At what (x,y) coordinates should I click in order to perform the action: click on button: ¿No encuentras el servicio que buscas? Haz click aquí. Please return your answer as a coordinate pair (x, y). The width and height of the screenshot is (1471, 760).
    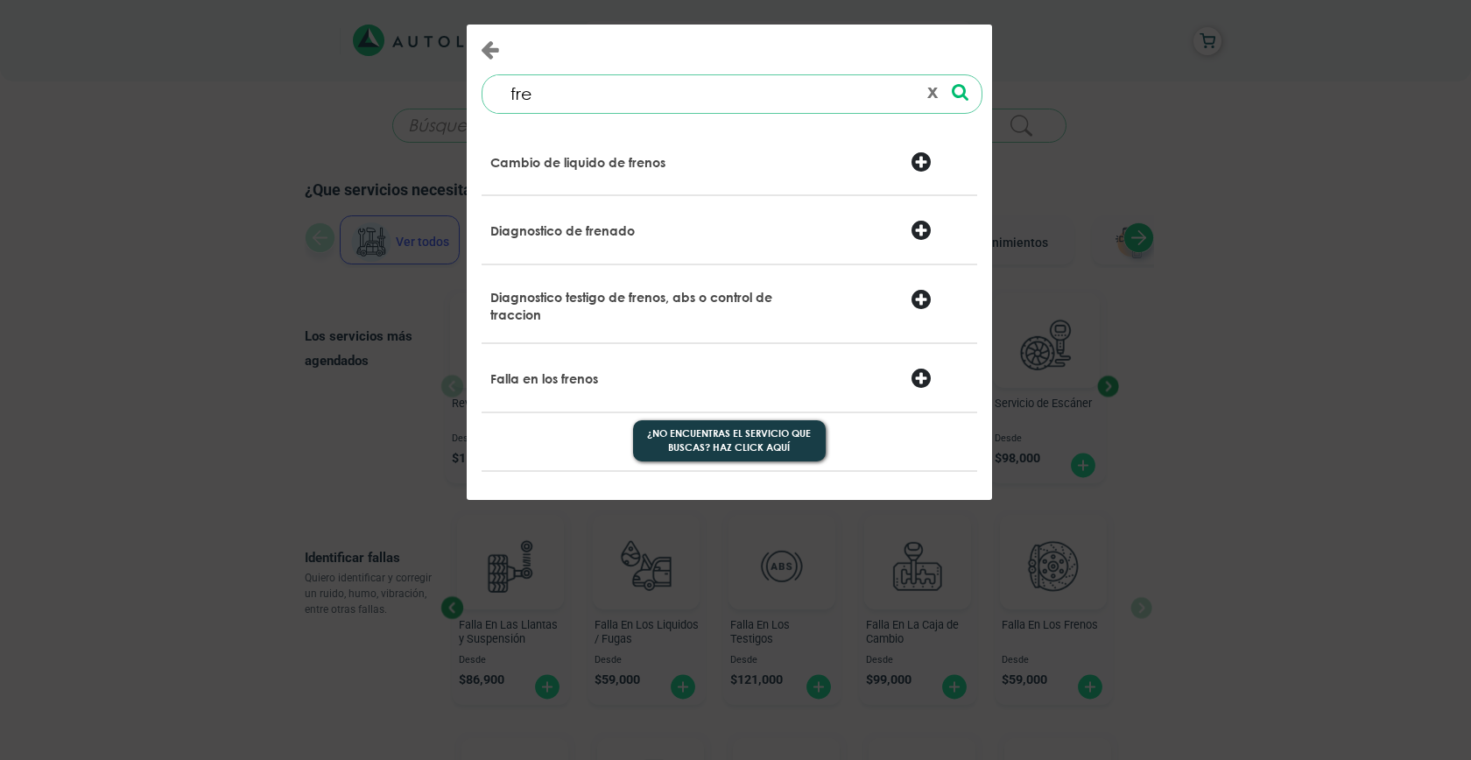
    Looking at the image, I should click on (729, 441).